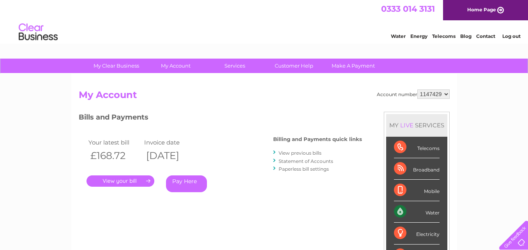  Describe the element at coordinates (413, 94) in the screenshot. I see `div: Account number` at that location.